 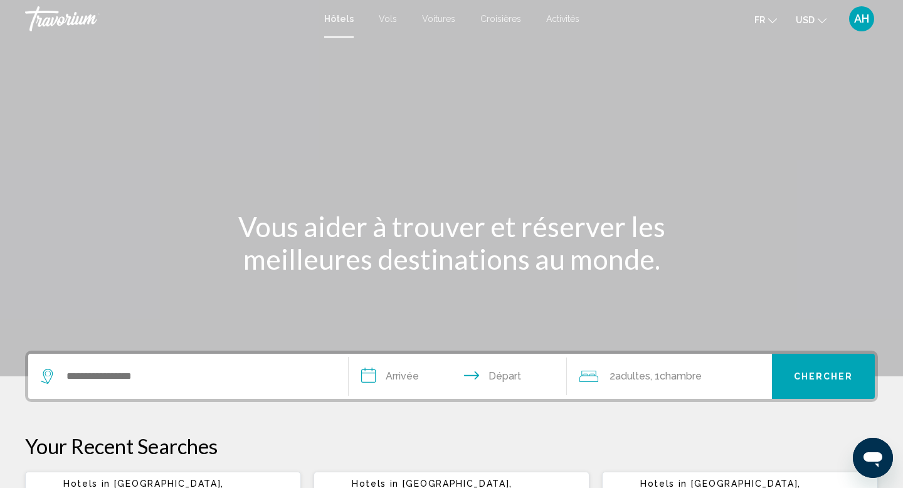 What do you see at coordinates (765, 19) in the screenshot?
I see `button: Change language` at bounding box center [765, 19].